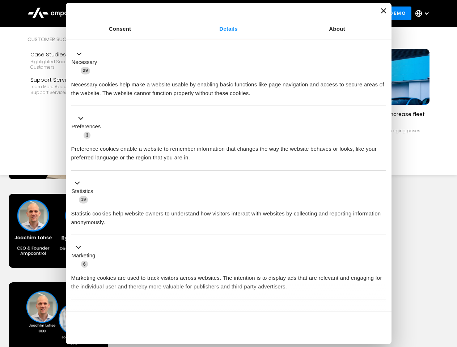  I want to click on label: Preferences, so click(86, 127).